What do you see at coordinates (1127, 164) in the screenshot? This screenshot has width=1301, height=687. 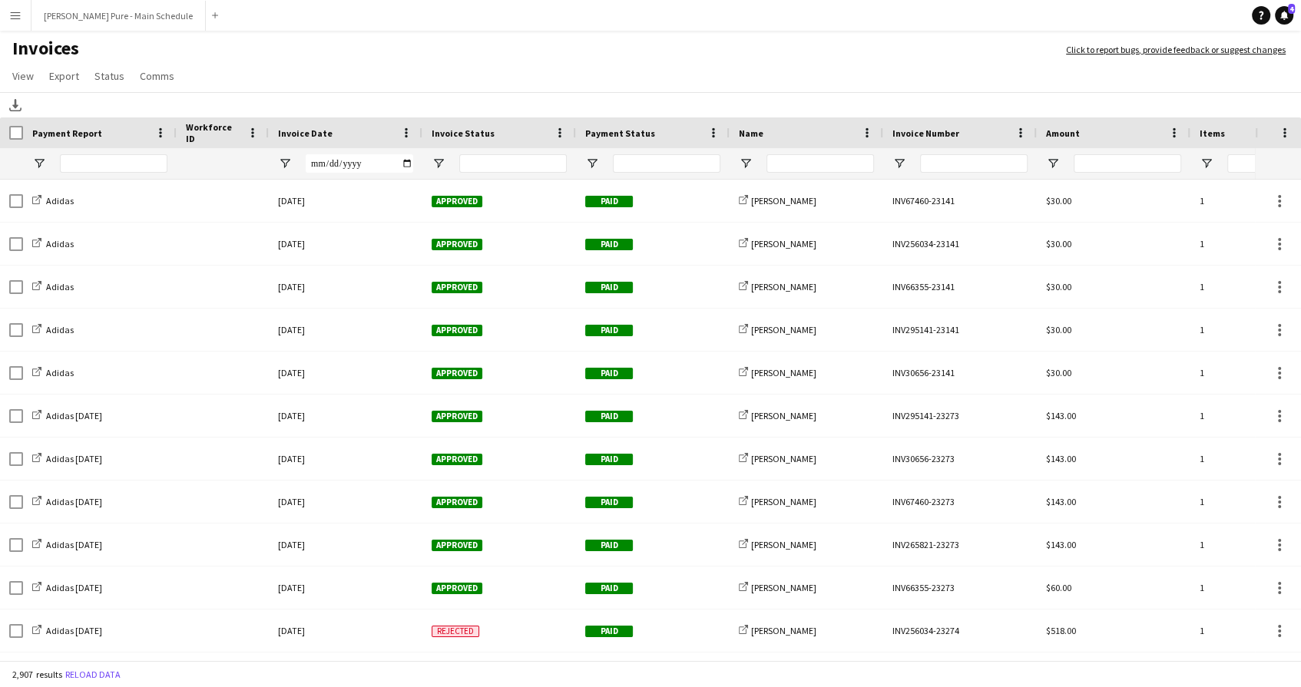 I see `input: Amount Filter Input` at bounding box center [1127, 164].